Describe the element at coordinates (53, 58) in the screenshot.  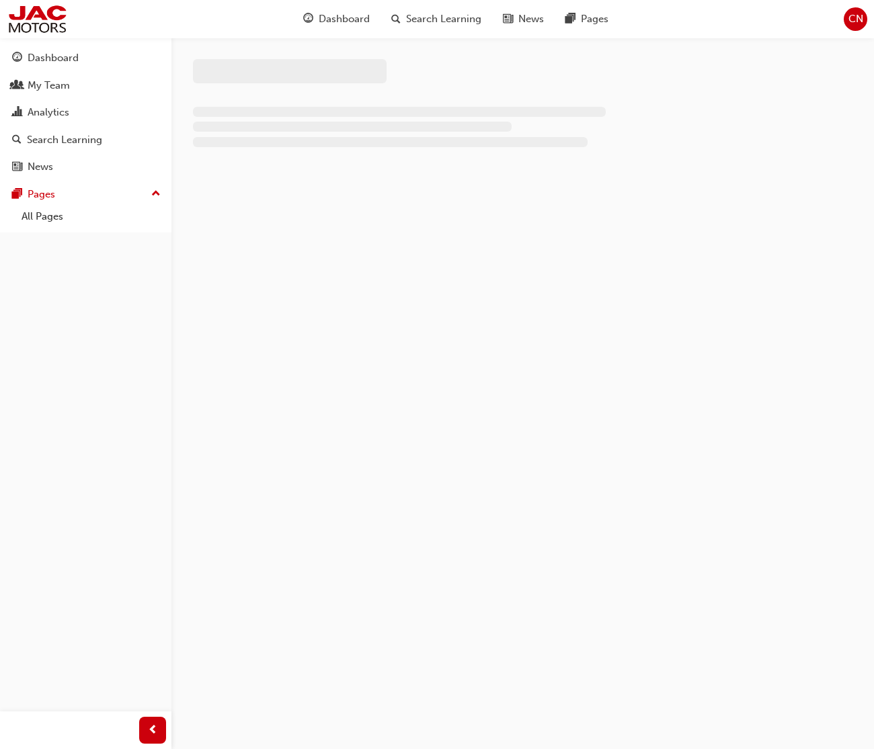
I see `div: Dashboard` at that location.